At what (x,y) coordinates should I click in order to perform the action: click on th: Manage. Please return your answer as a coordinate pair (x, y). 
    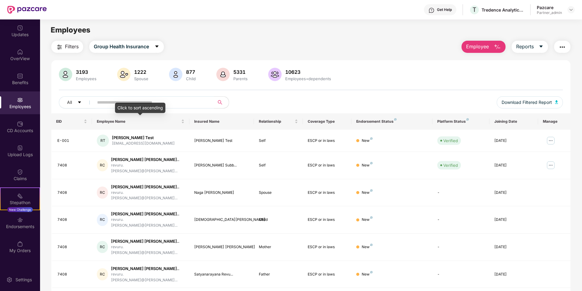
    Looking at the image, I should click on (554, 121).